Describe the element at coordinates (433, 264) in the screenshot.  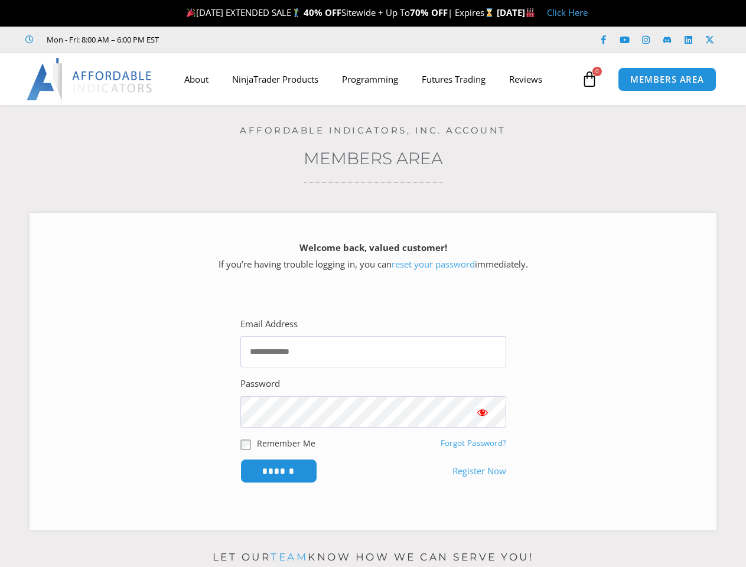
I see `a: reset your password` at that location.